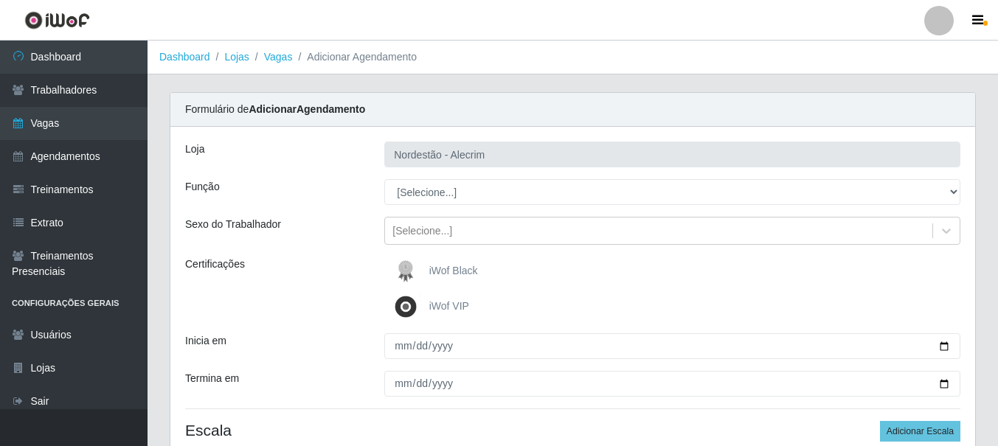  Describe the element at coordinates (184, 57) in the screenshot. I see `a: Dashboard` at that location.